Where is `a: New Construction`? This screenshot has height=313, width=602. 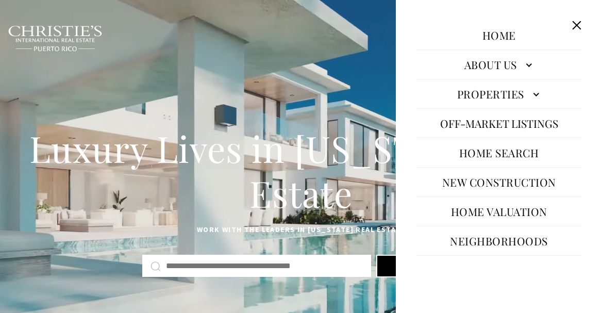
a: New Construction is located at coordinates (499, 182).